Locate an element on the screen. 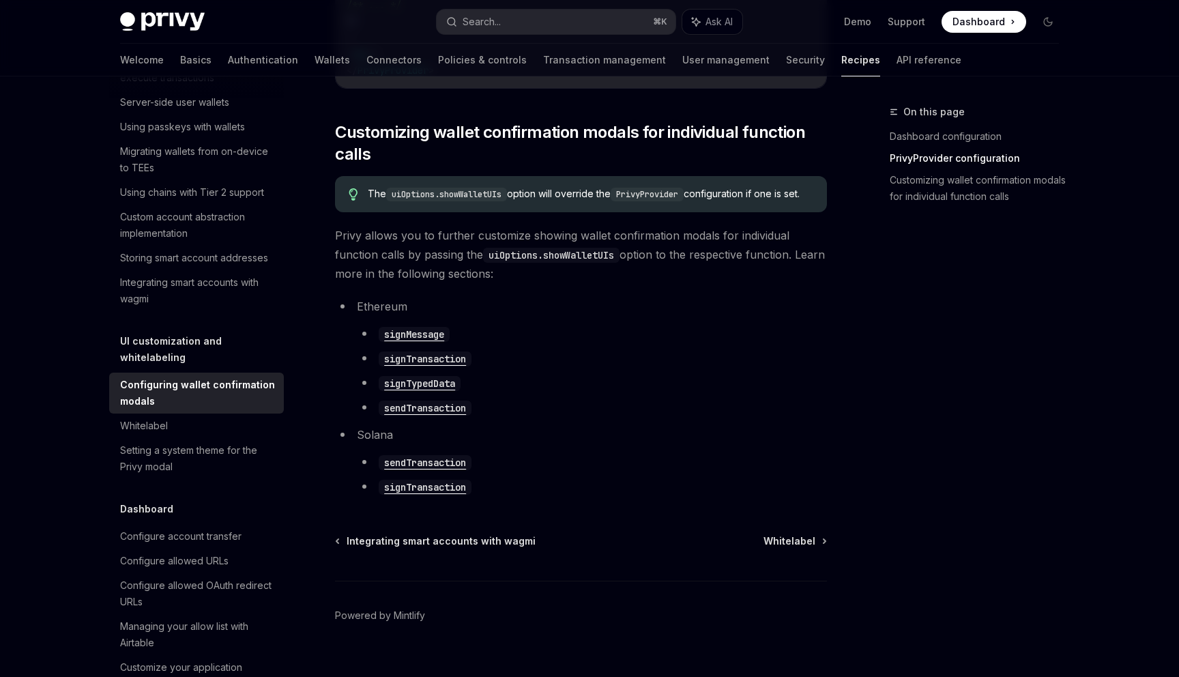  span: Privy allows you to further customize showing wallet confirmation modals for individual function ... is located at coordinates (581, 254).